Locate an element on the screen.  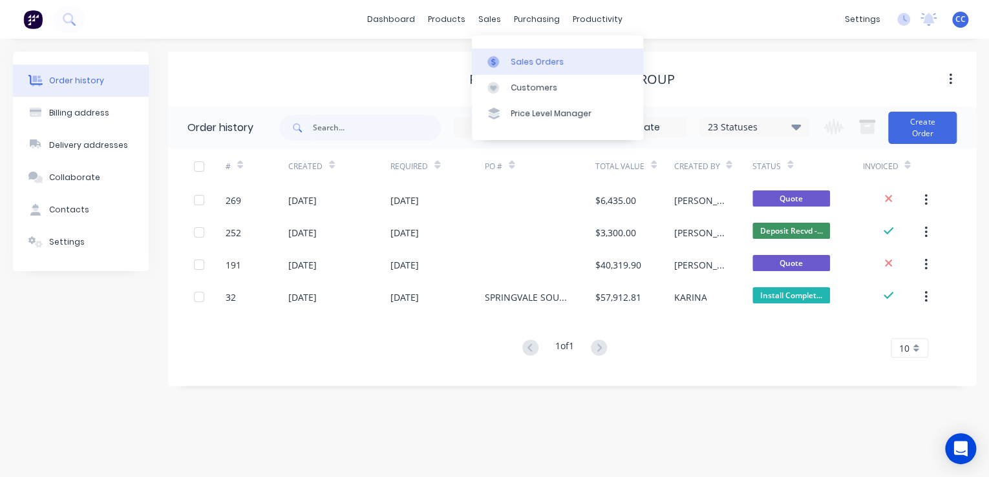
input: Search... is located at coordinates (377, 128).